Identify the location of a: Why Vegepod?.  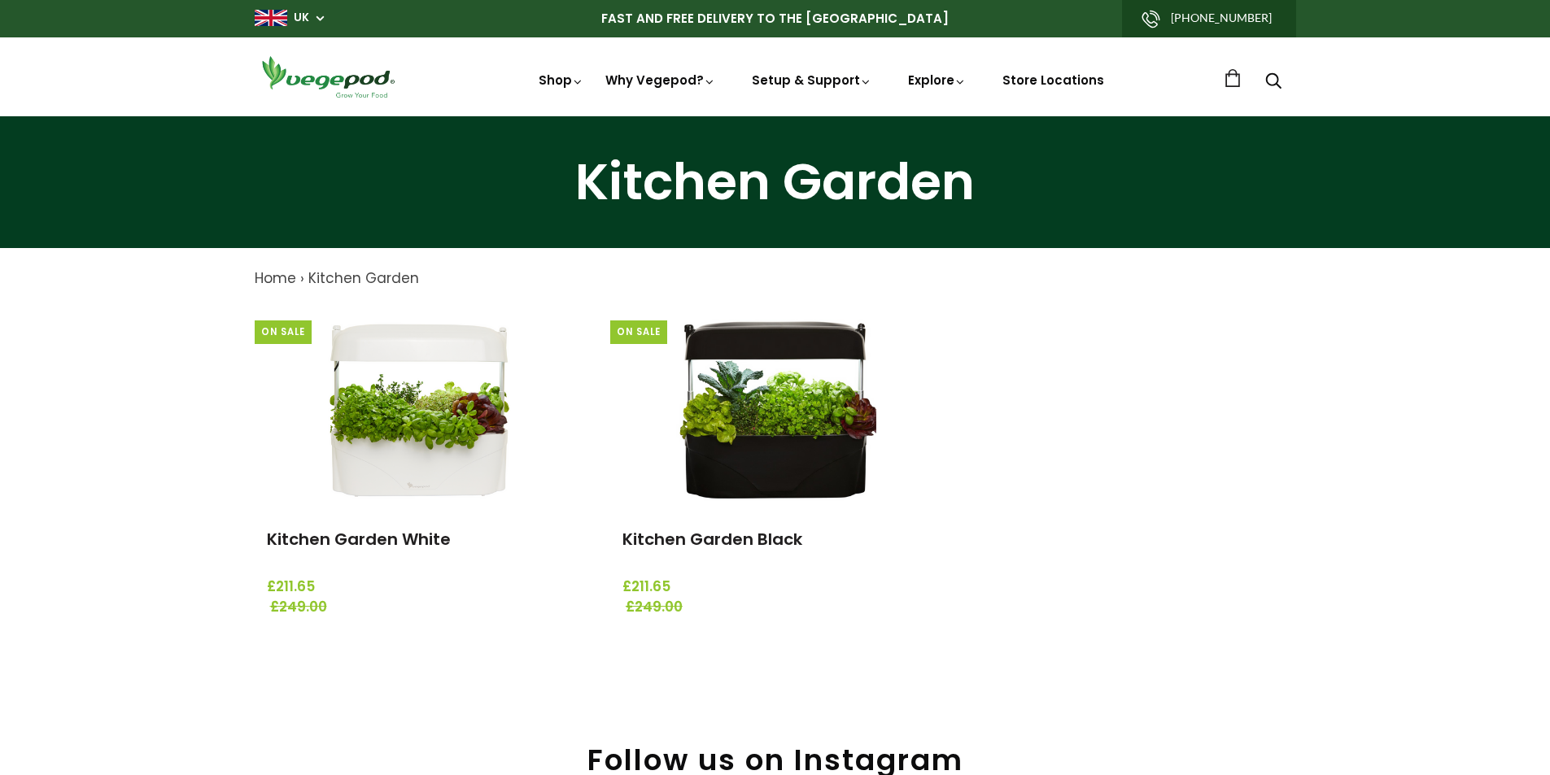
(661, 80).